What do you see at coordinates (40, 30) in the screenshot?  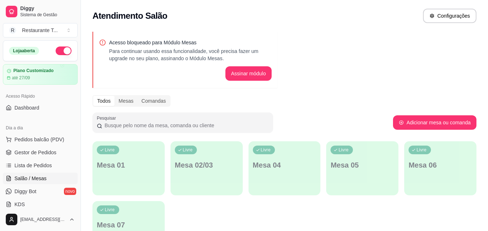 I see `div: Restaurante T ...` at bounding box center [40, 30].